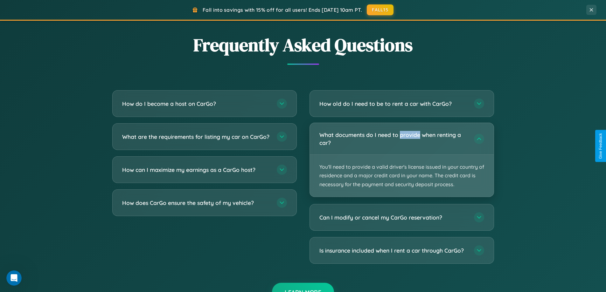 This screenshot has width=606, height=292. Describe the element at coordinates (196, 203) in the screenshot. I see `h3: How does CarGo ensure the safety of my vehicle?` at that location.